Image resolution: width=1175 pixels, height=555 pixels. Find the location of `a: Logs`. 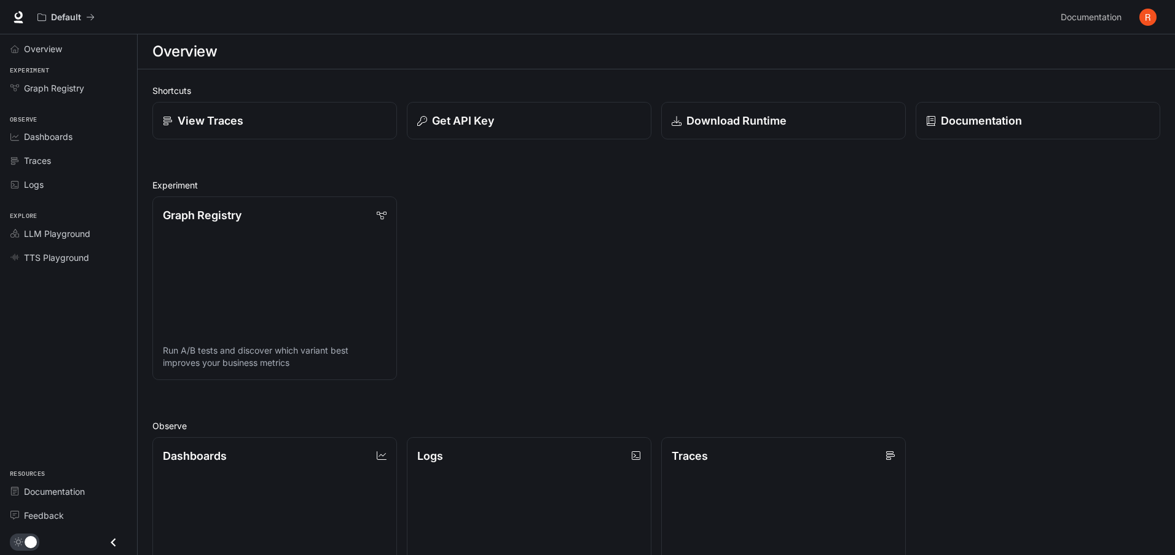

a: Logs is located at coordinates (68, 184).